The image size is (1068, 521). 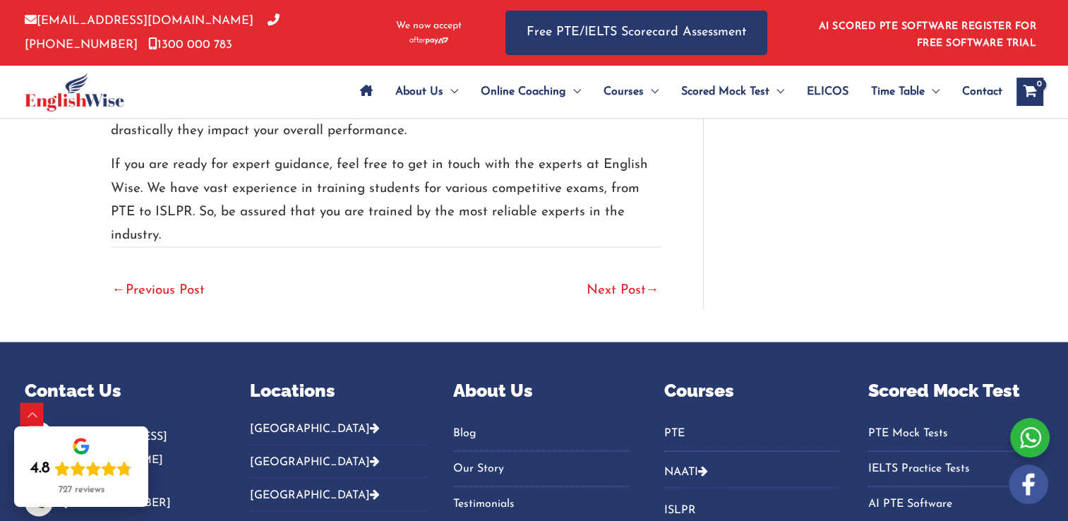 What do you see at coordinates (1030, 92) in the screenshot?
I see `a: View Shopping Cart, empty` at bounding box center [1030, 92].